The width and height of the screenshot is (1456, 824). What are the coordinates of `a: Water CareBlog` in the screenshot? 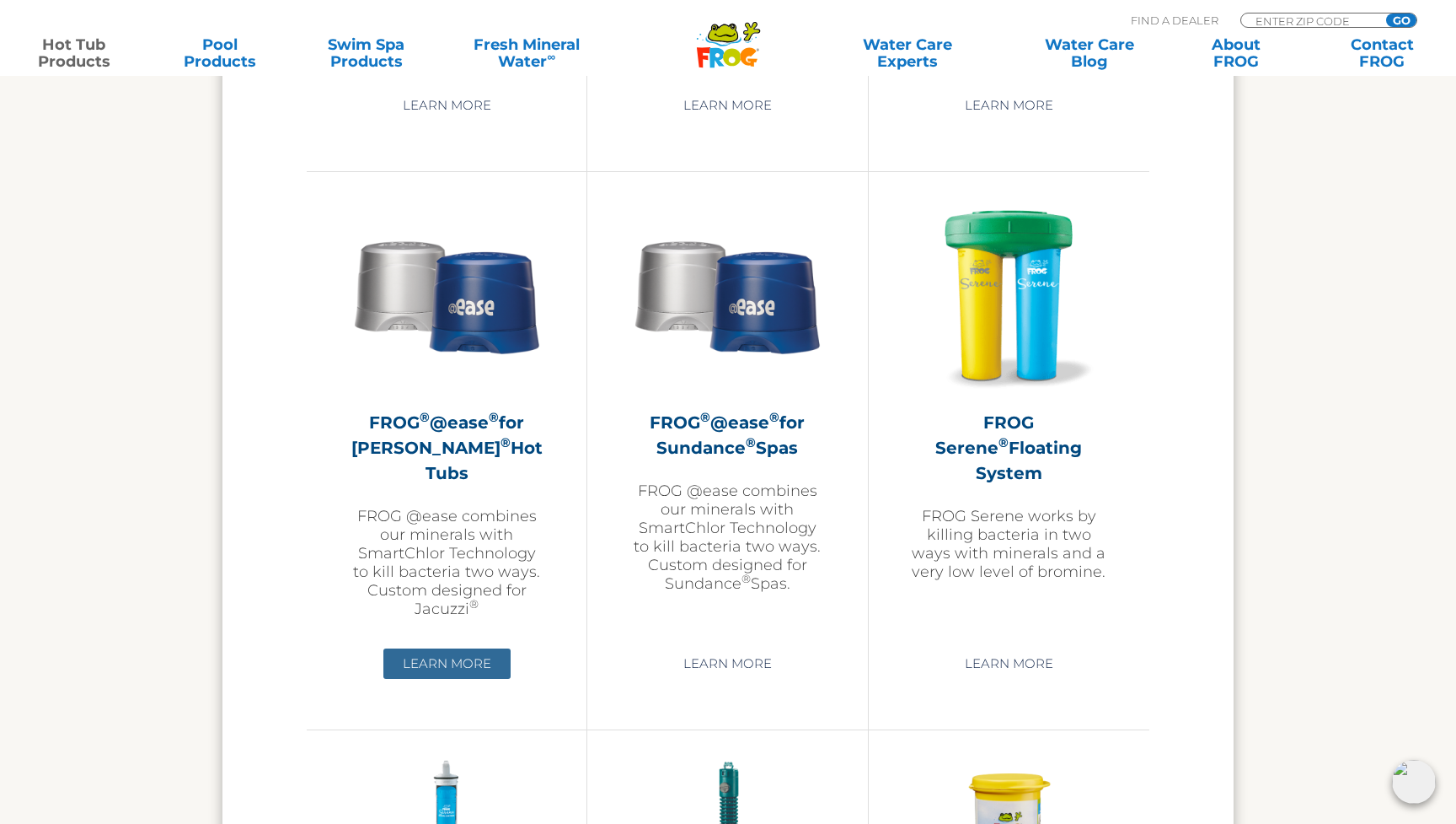 It's located at (1090, 53).